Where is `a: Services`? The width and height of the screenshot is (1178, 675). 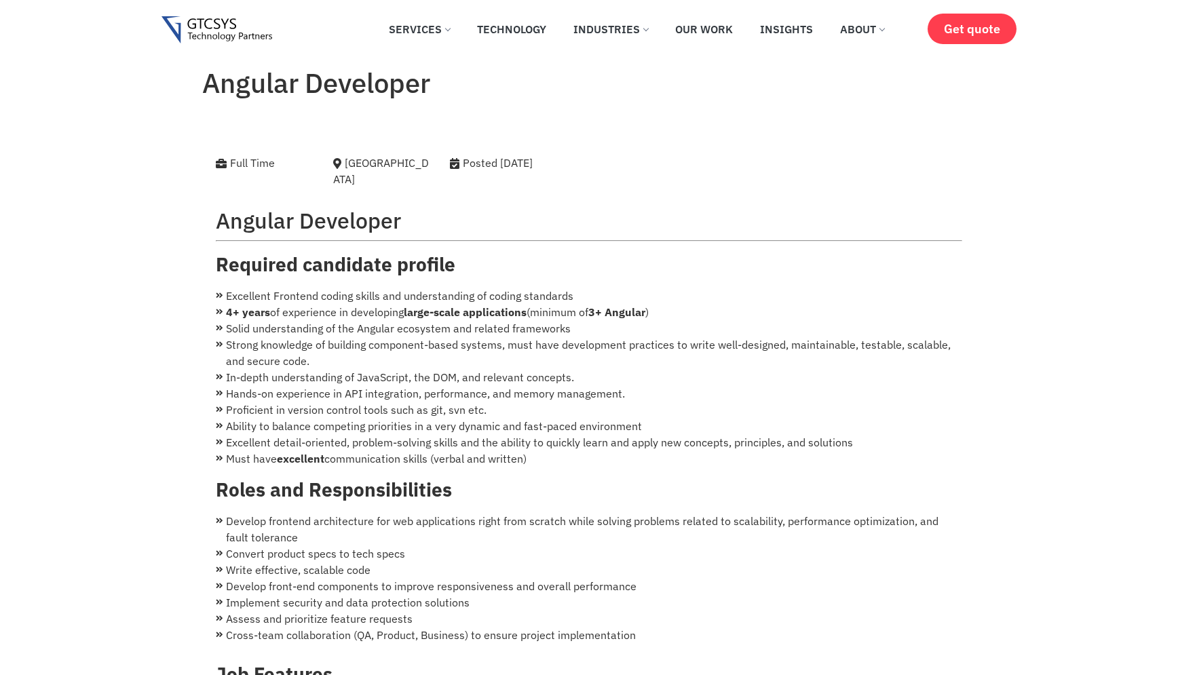
a: Services is located at coordinates (419, 29).